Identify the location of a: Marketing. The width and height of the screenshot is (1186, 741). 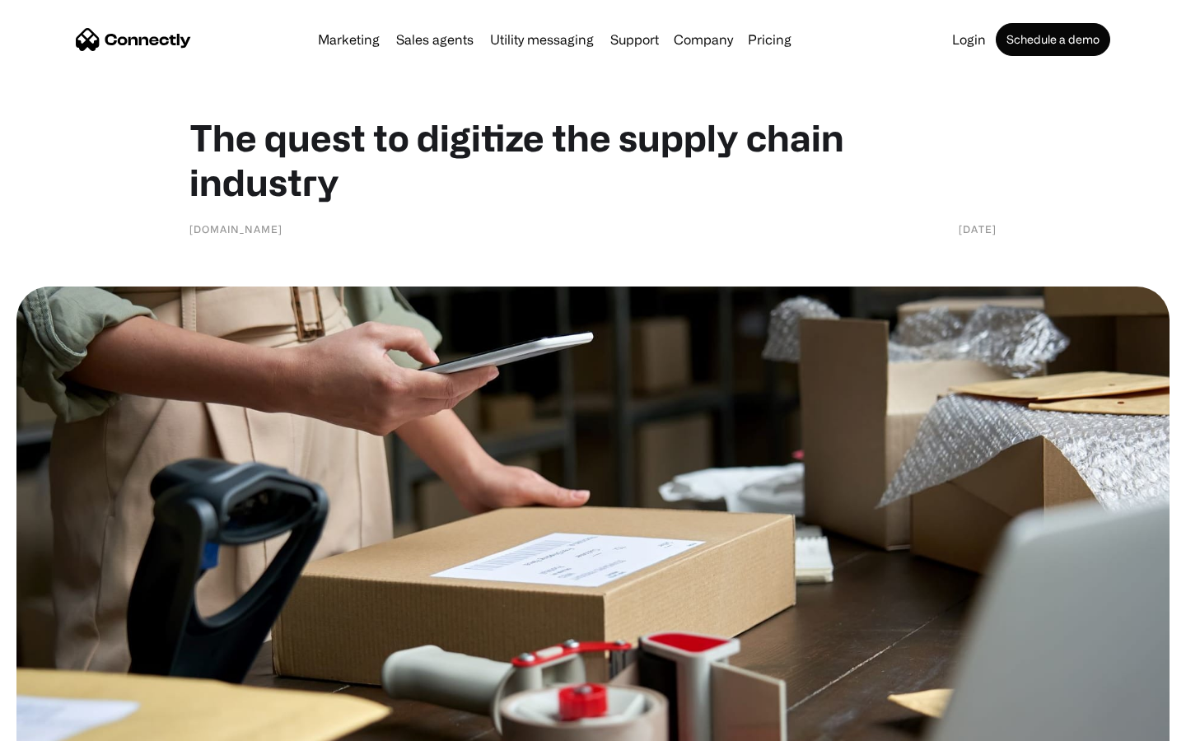
(348, 40).